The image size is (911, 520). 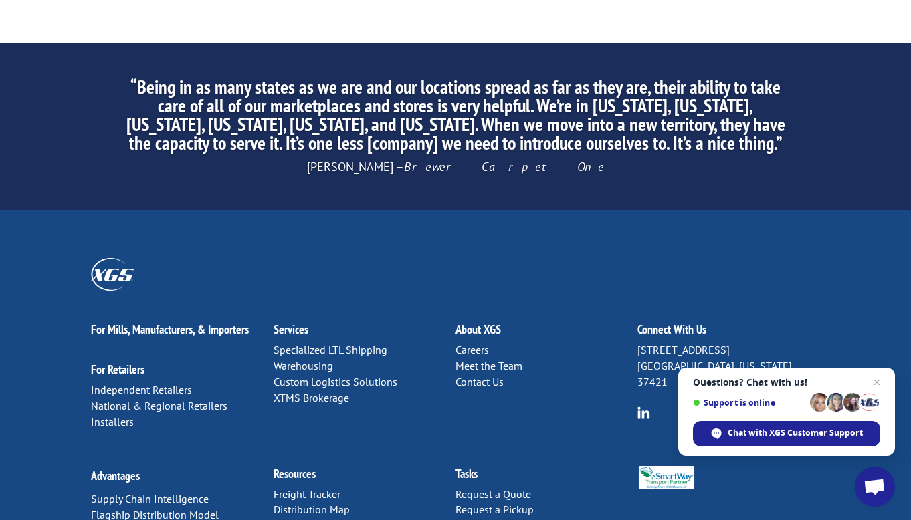 What do you see at coordinates (335, 382) in the screenshot?
I see `a: Custom Logistics Solutions` at bounding box center [335, 382].